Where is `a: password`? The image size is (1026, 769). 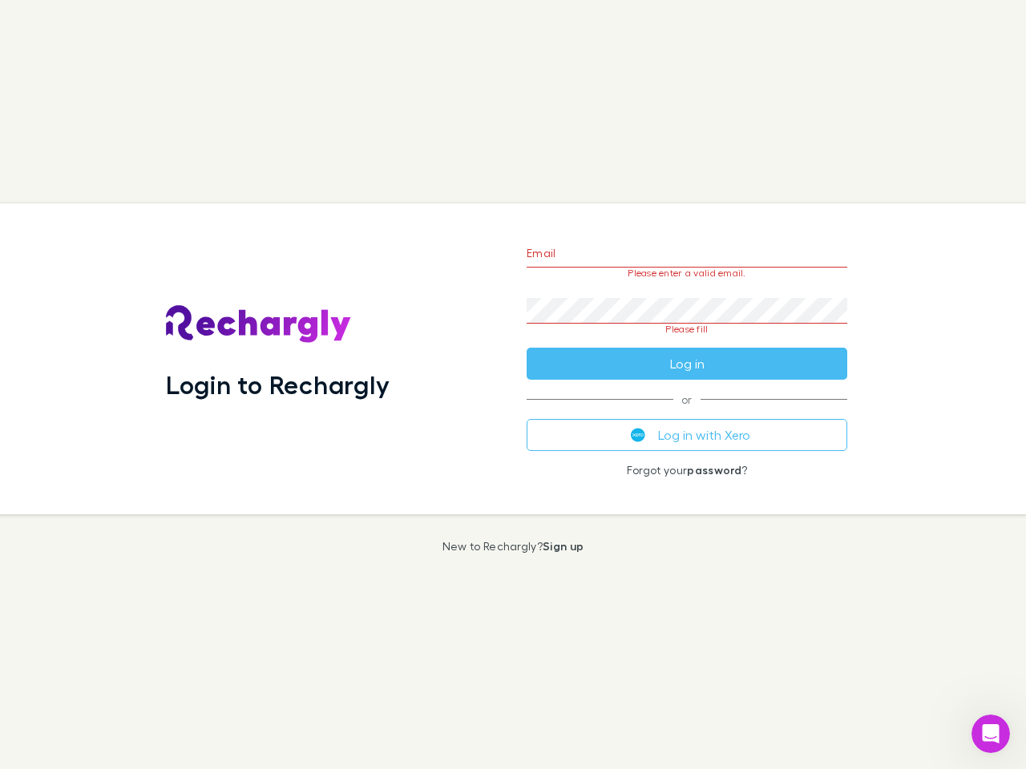
a: password is located at coordinates (714, 470).